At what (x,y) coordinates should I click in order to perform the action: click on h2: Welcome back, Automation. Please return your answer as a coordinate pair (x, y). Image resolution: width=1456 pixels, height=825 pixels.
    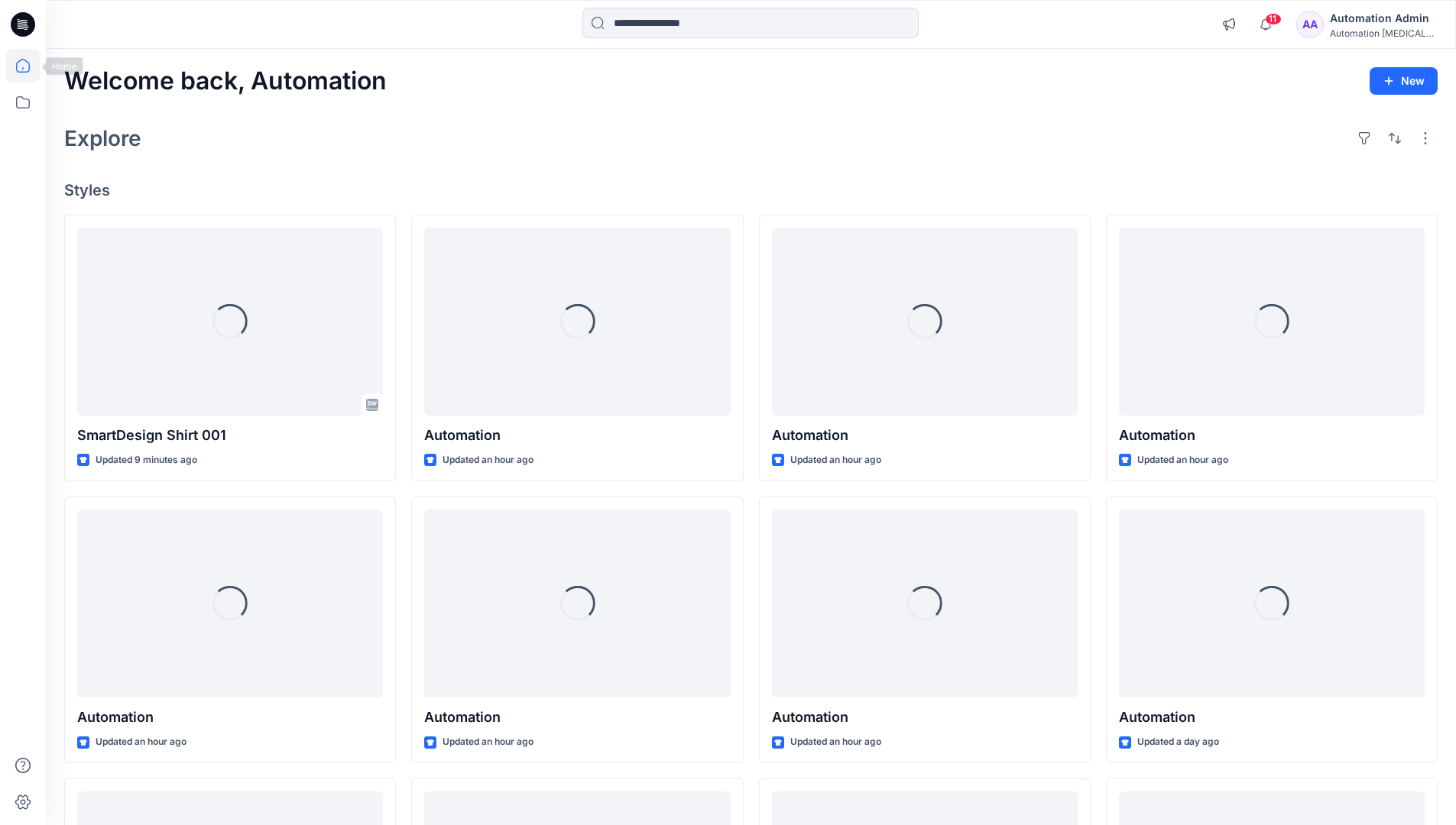
    Looking at the image, I should click on (226, 81).